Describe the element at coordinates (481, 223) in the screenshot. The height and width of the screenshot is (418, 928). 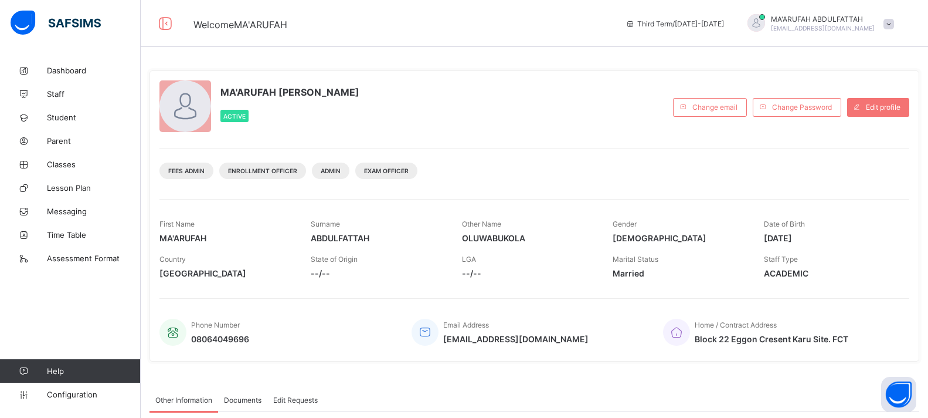
I see `span: Other Name` at that location.